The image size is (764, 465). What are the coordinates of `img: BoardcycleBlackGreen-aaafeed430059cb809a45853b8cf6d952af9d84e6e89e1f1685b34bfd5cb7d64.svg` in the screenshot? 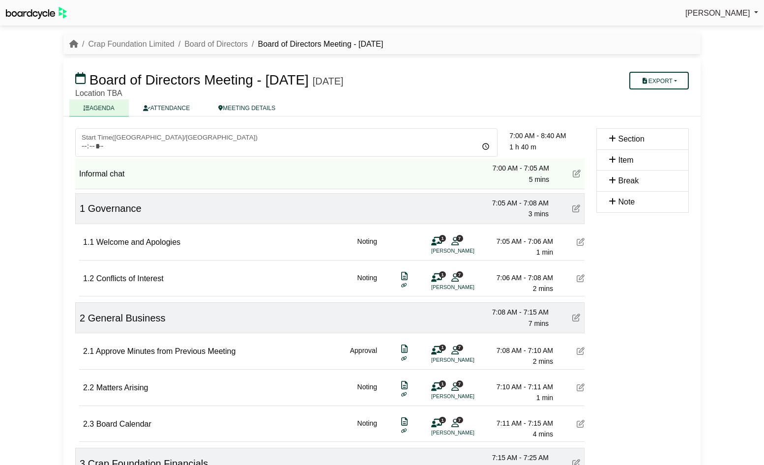 It's located at (36, 13).